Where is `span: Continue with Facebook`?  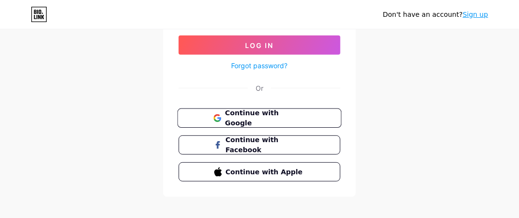 span: Continue with Facebook is located at coordinates (265, 145).